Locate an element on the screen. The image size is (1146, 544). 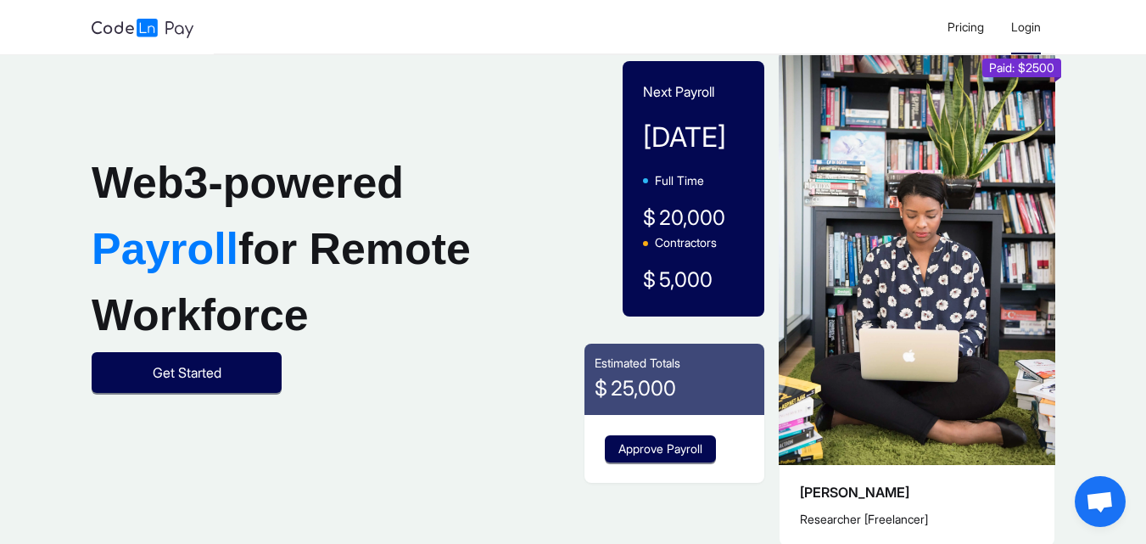
span: Full Time is located at coordinates (679, 180).